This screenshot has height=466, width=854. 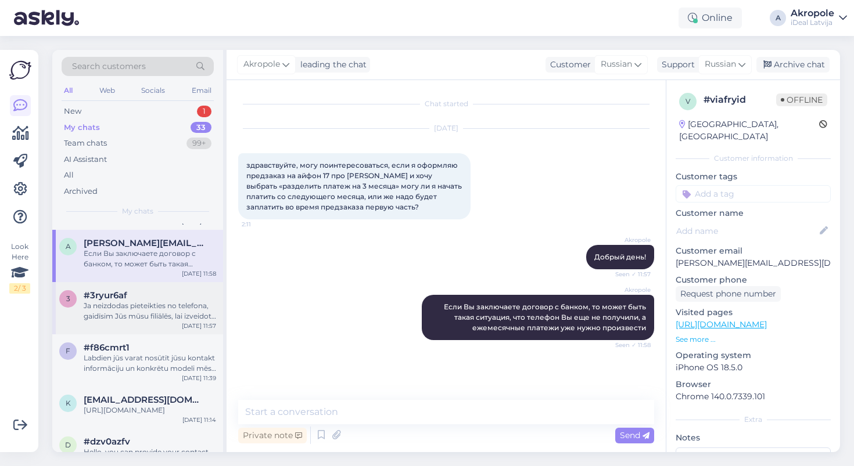 I want to click on div: 33, so click(x=201, y=128).